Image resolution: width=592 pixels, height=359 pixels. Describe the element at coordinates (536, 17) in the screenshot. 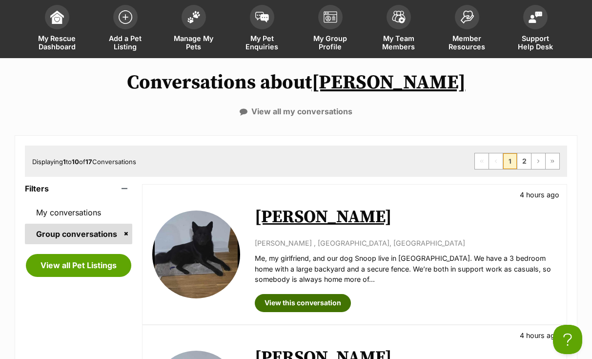

I see `img: help-desk-icon-fdf02630f3aa405de69fd3d07c3f3aa587a6932b1a1747fa1d2bba05be0121f9.svg` at that location.